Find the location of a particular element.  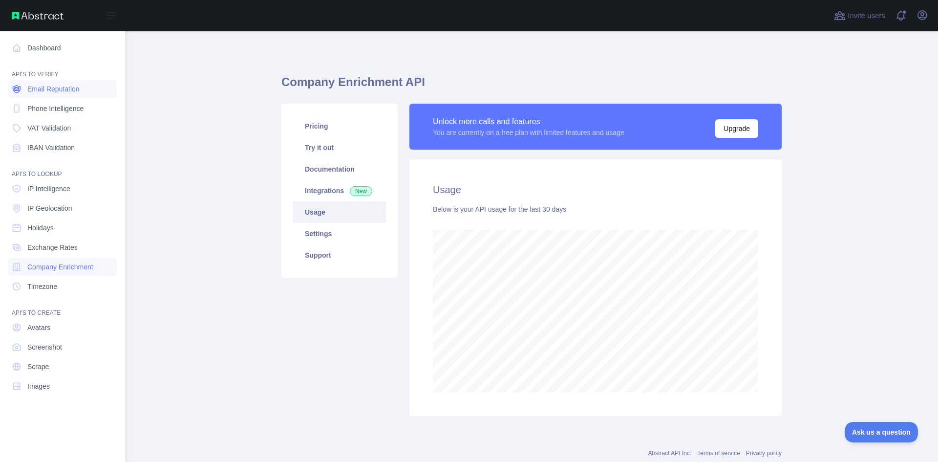

a: Phone Intelligence is located at coordinates (63, 108).